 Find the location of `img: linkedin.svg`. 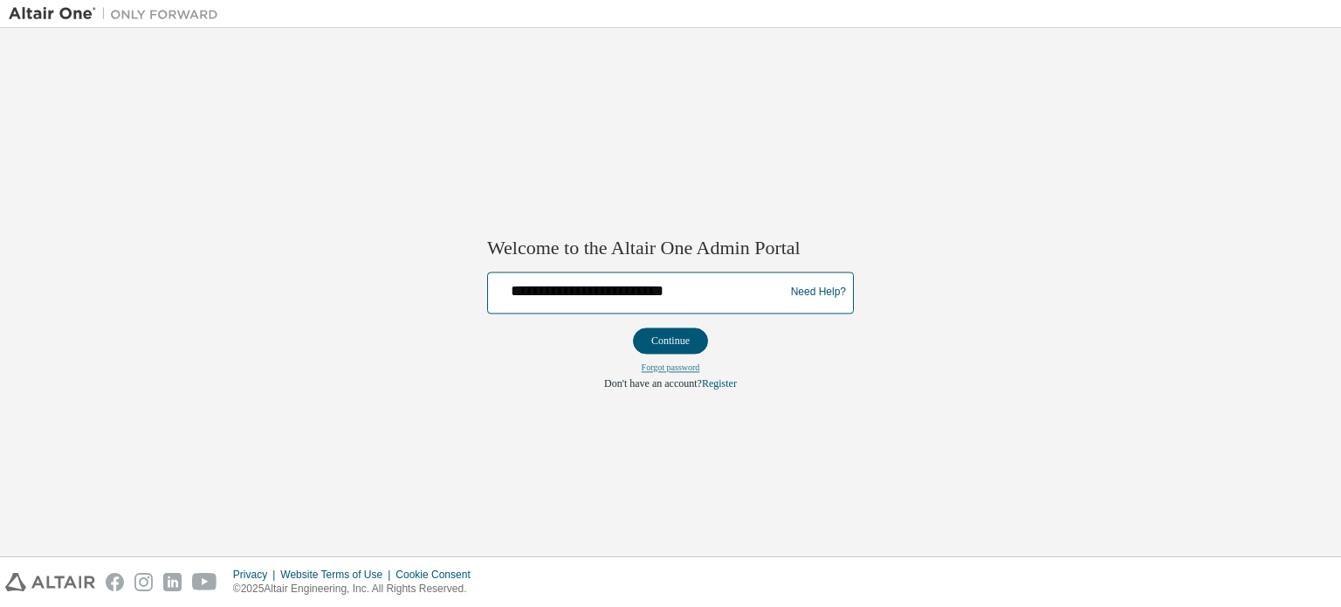

img: linkedin.svg is located at coordinates (172, 582).